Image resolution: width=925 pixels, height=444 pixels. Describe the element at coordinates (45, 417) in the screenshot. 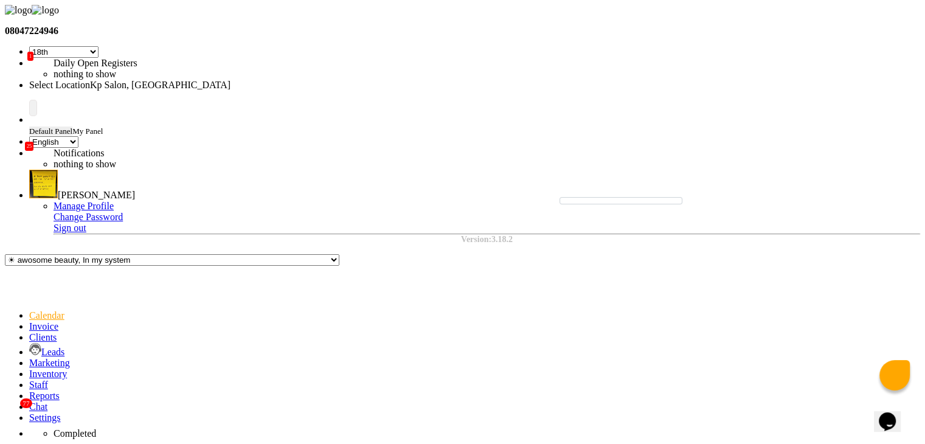

I see `span: Settings` at that location.